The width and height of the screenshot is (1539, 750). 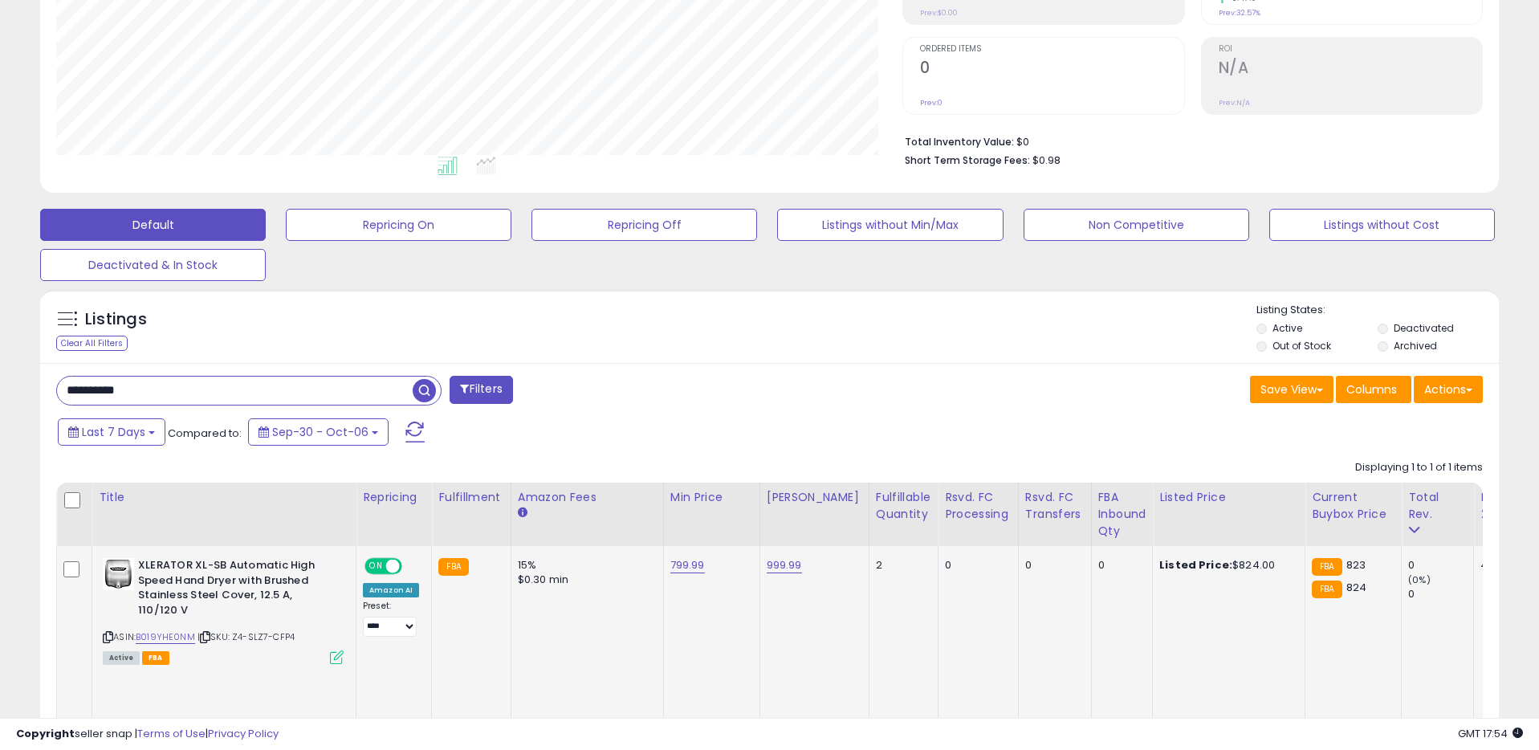 What do you see at coordinates (235, 589) in the screenshot?
I see `b: XLERATOR XL-SB Automatic High Speed Hand Dryer with Brushed Stainless Steel Cover, 12.5 A, 110/120 V` at bounding box center [235, 589].